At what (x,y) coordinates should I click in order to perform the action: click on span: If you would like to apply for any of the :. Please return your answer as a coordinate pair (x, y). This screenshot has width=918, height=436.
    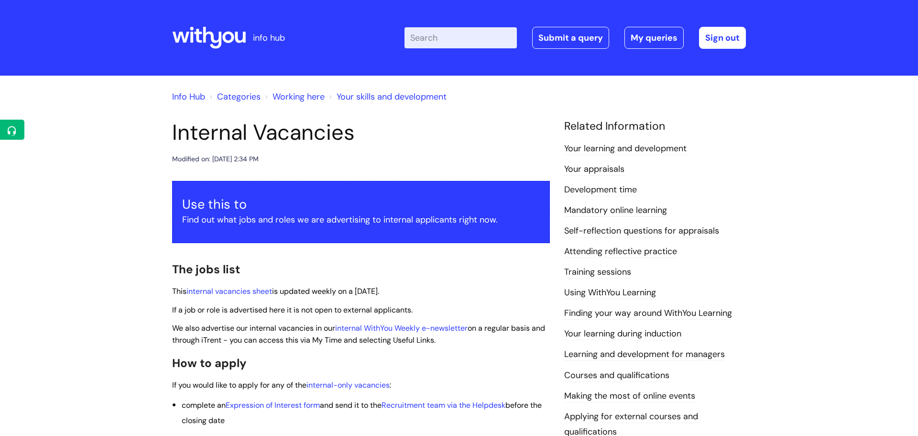
    Looking at the image, I should click on (282, 385).